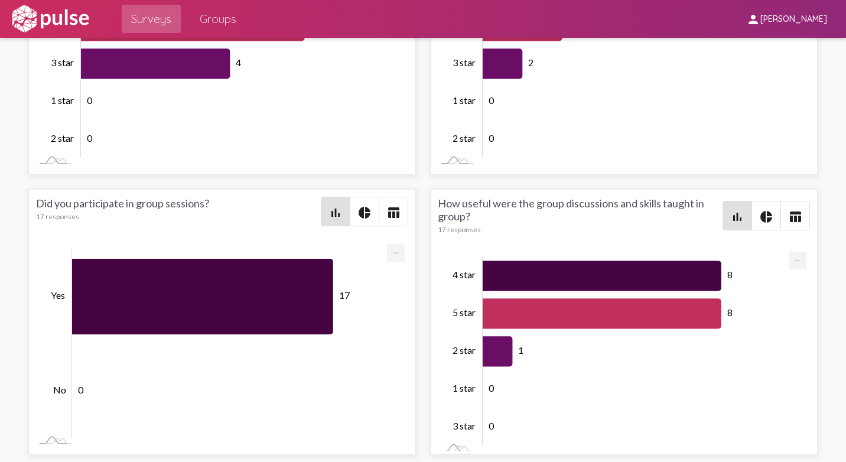  What do you see at coordinates (753, 19) in the screenshot?
I see `mat-icon: person` at bounding box center [753, 19].